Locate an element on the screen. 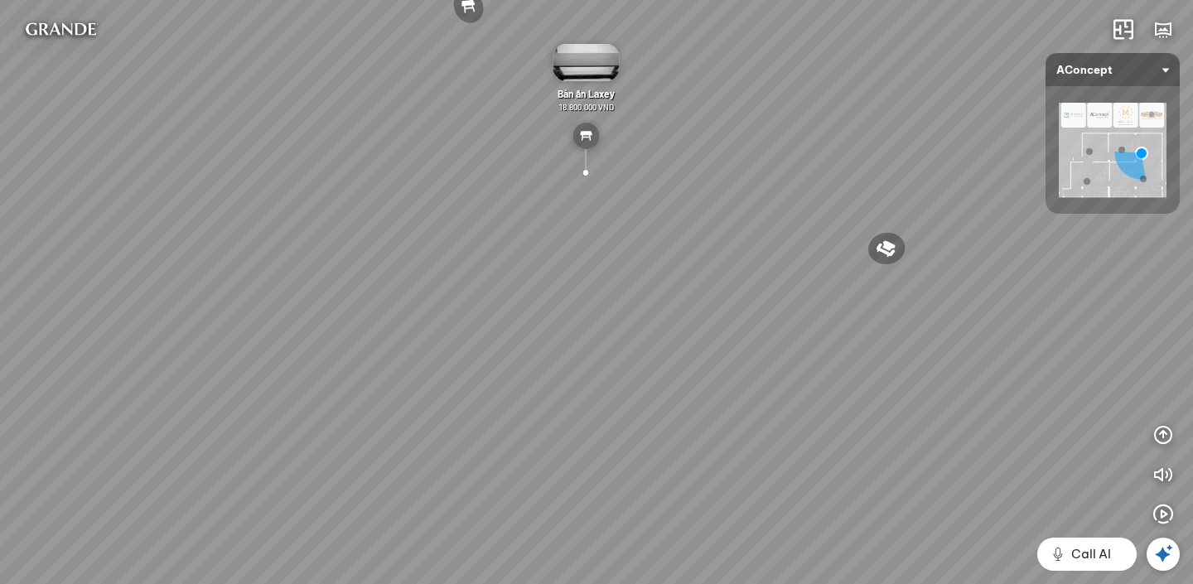  span: 18.800.000 VND is located at coordinates (586, 107).